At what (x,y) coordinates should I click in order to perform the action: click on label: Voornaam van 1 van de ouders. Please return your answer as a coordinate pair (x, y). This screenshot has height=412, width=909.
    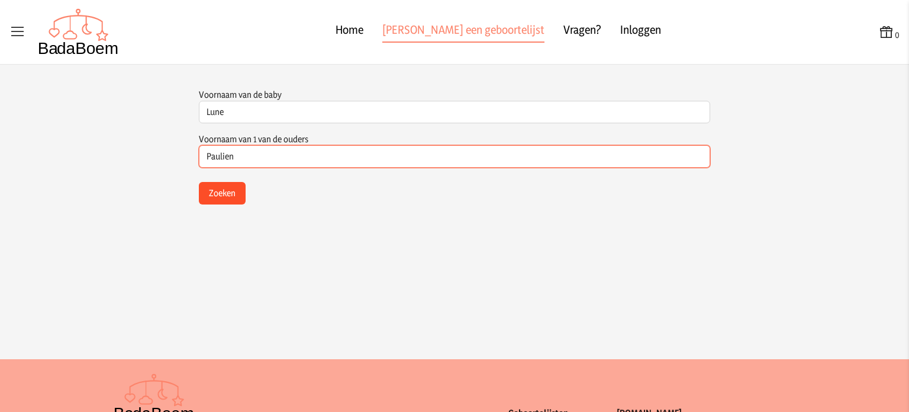
    Looking at the image, I should click on (253, 139).